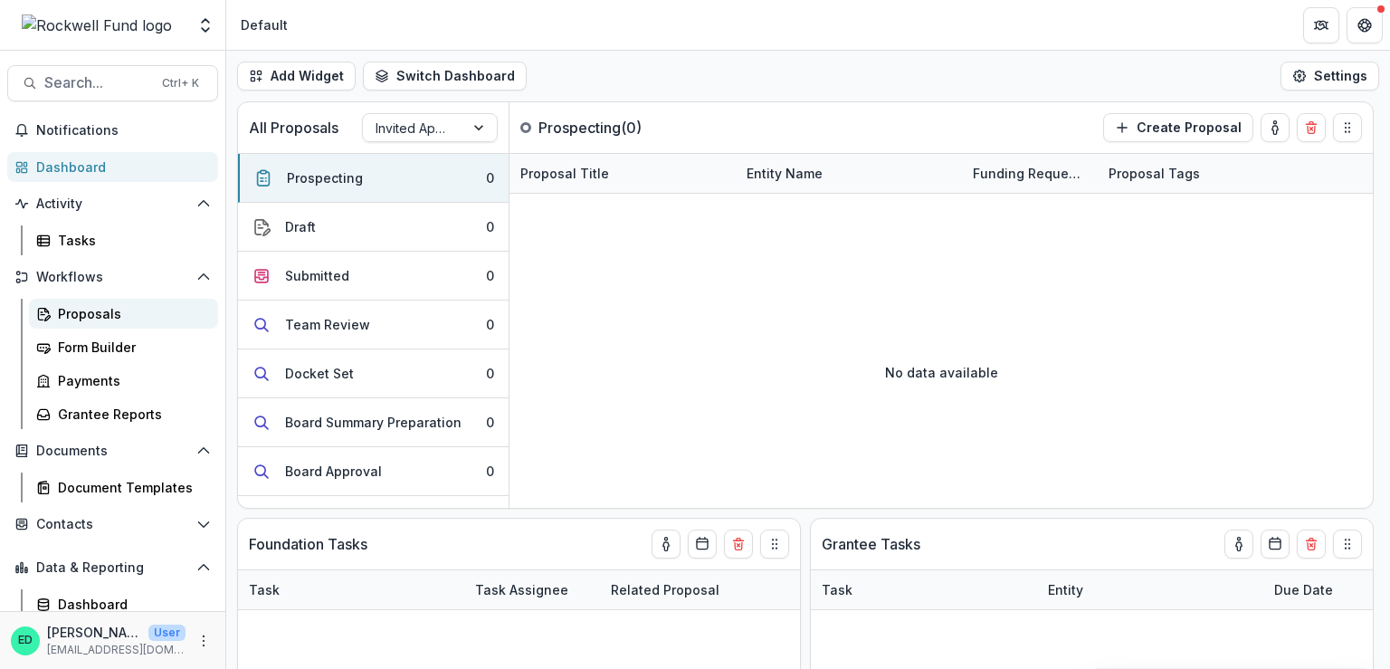  I want to click on button: Open Data & Reporting, so click(112, 567).